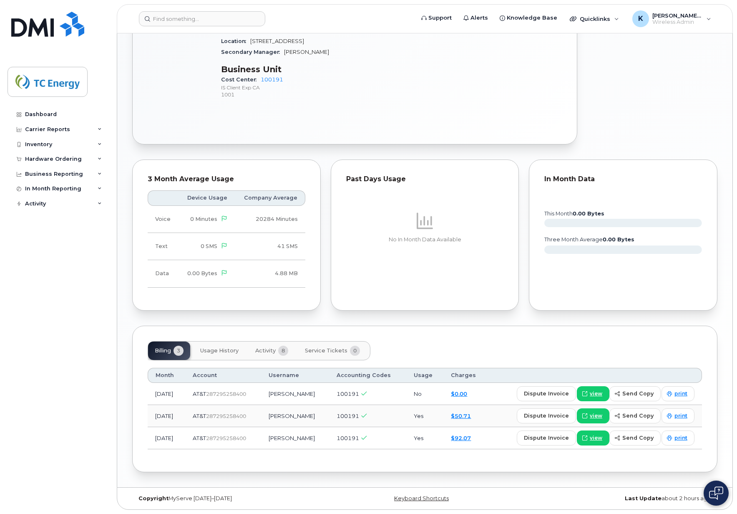  I want to click on span: Alerts, so click(479, 18).